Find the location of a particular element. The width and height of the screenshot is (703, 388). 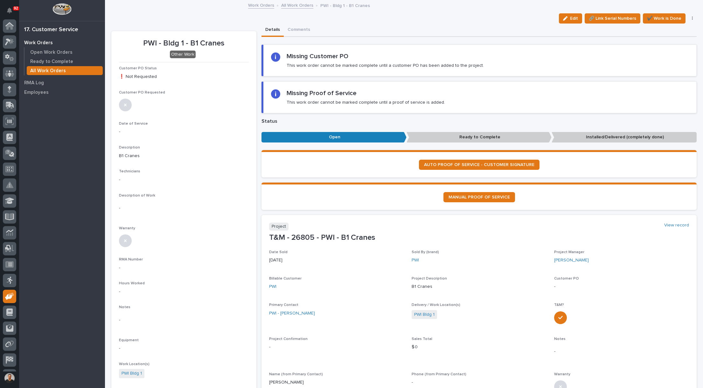

button: Comments is located at coordinates (299, 30).